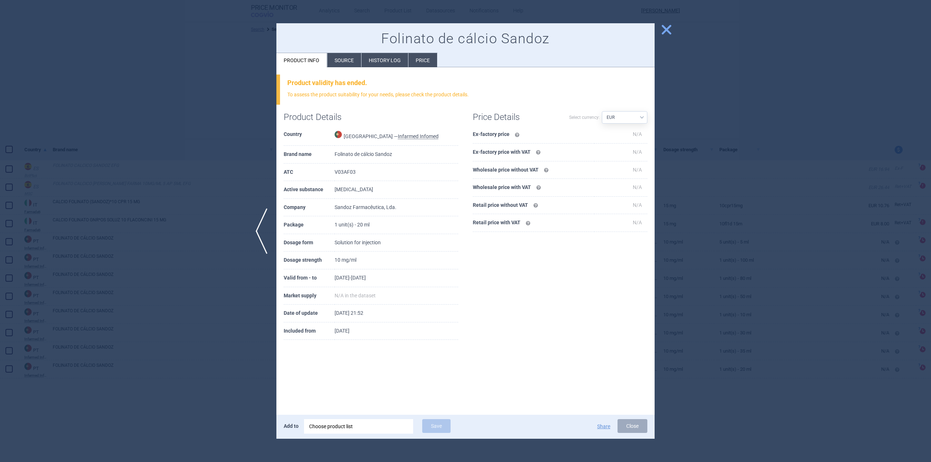 This screenshot has width=931, height=462. I want to click on th: Ex-factory price with VAT, so click(533, 152).